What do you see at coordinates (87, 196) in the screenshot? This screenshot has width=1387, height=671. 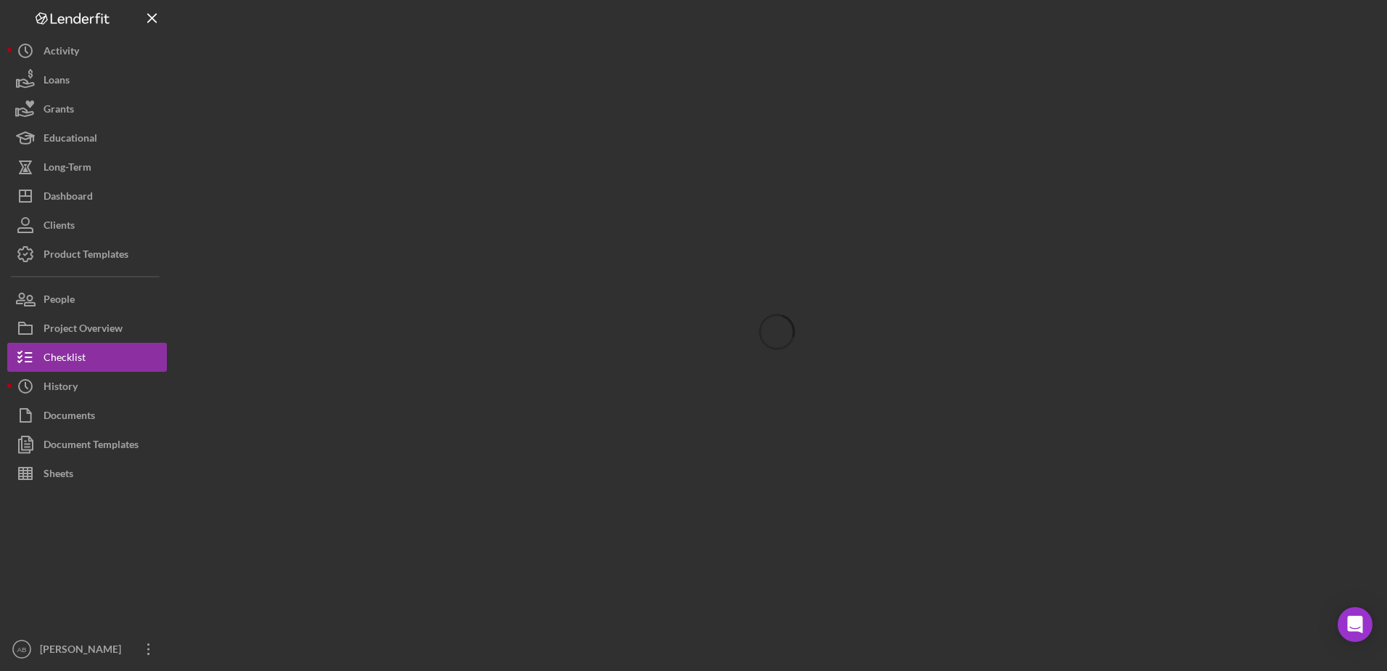 I see `a: Dashboard` at bounding box center [87, 196].